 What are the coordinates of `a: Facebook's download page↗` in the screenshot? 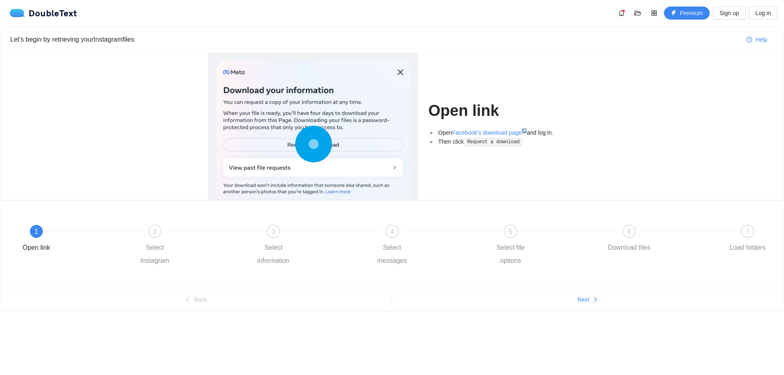 It's located at (489, 133).